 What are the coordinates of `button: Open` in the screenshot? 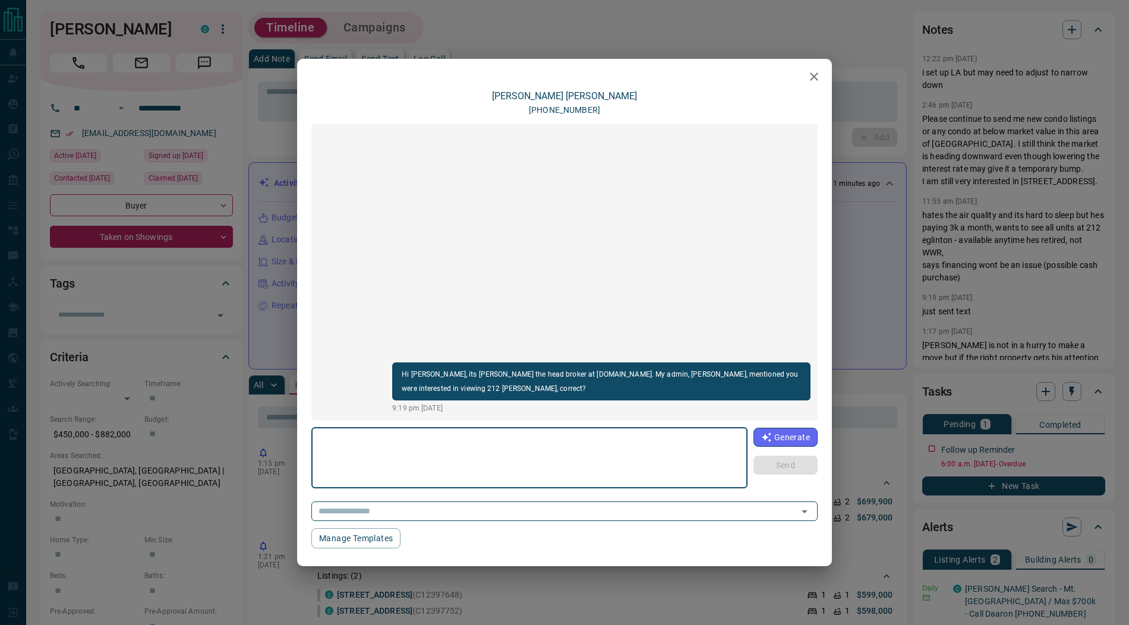 It's located at (805, 512).